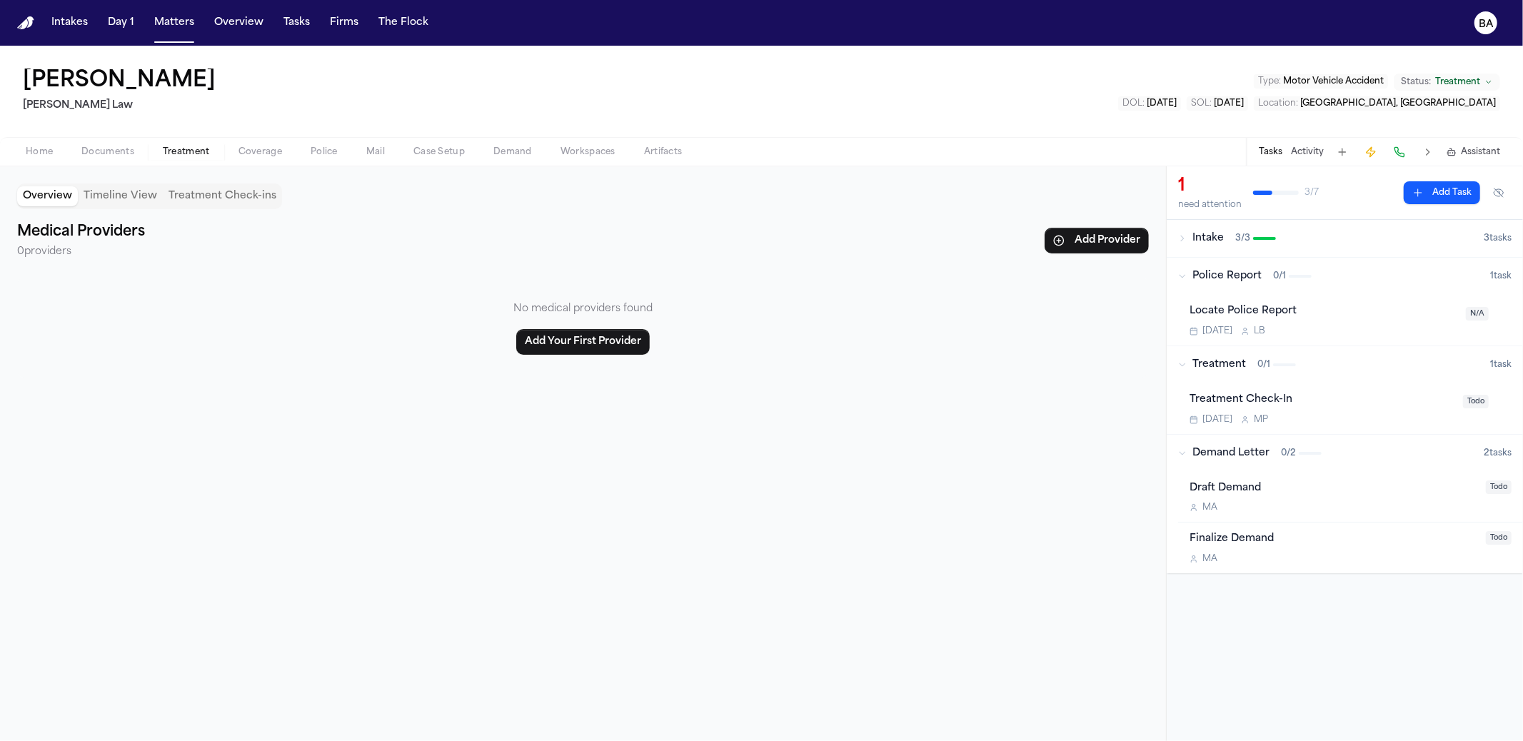 Image resolution: width=1523 pixels, height=741 pixels. Describe the element at coordinates (1269, 81) in the screenshot. I see `span: Type :` at that location.